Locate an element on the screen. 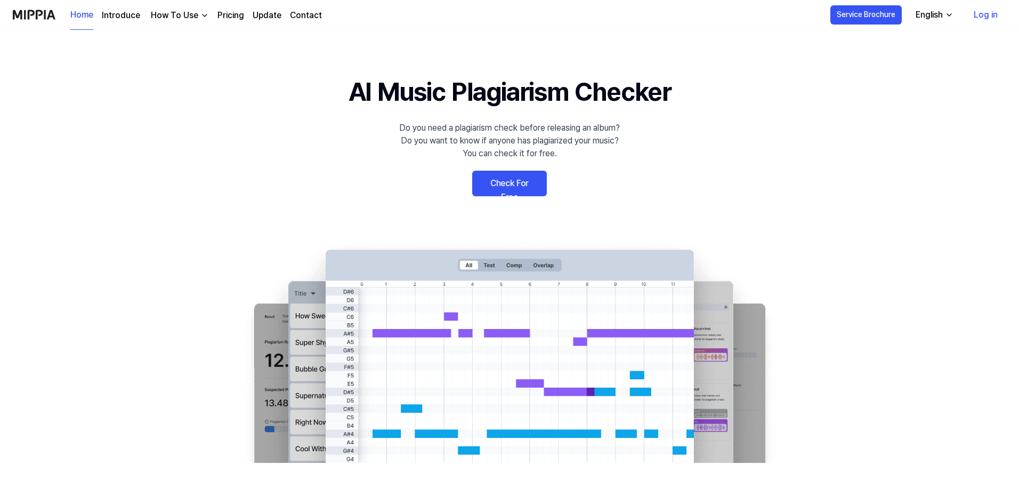 Image resolution: width=1019 pixels, height=504 pixels. a: Update is located at coordinates (267, 15).